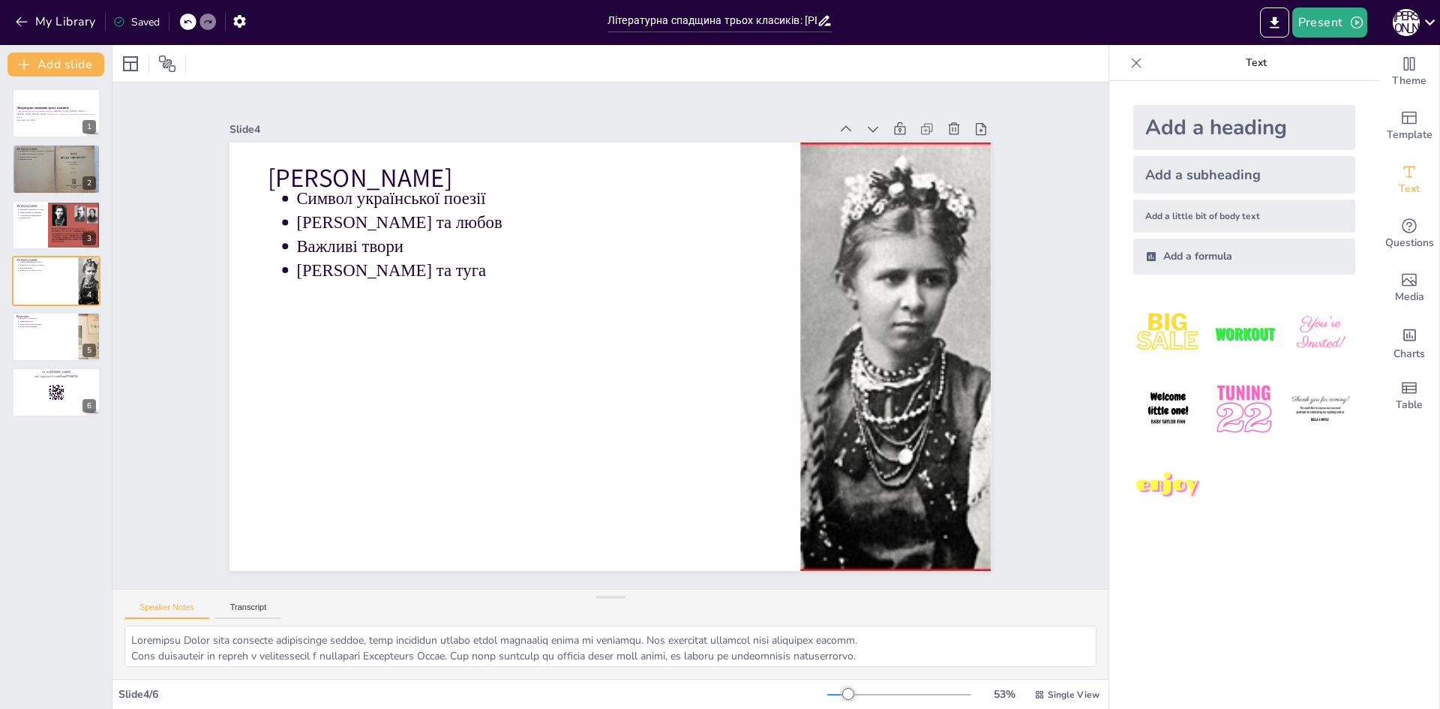 This screenshot has width=1440, height=709. I want to click on span: Questions, so click(1409, 243).